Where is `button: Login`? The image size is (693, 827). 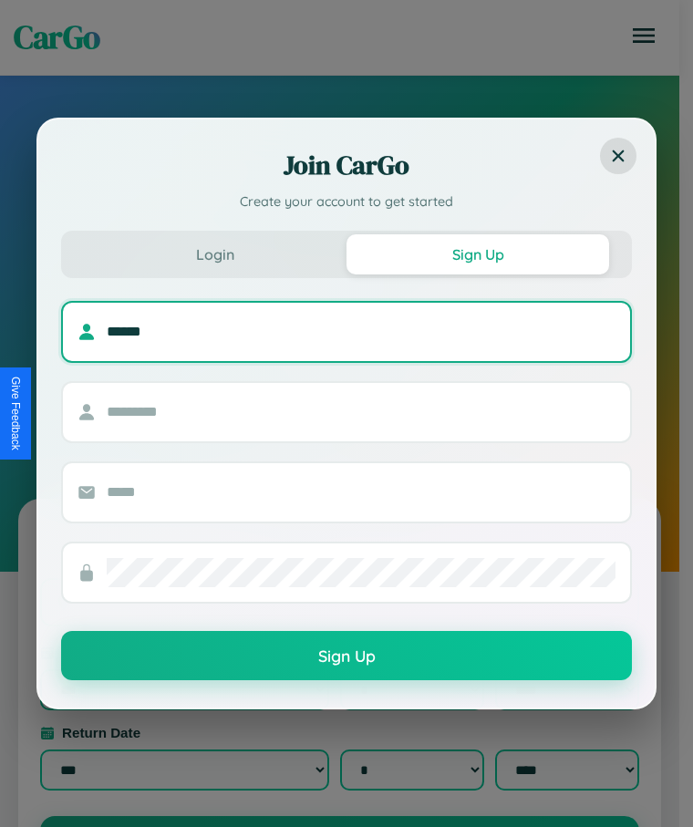
button: Login is located at coordinates (215, 254).